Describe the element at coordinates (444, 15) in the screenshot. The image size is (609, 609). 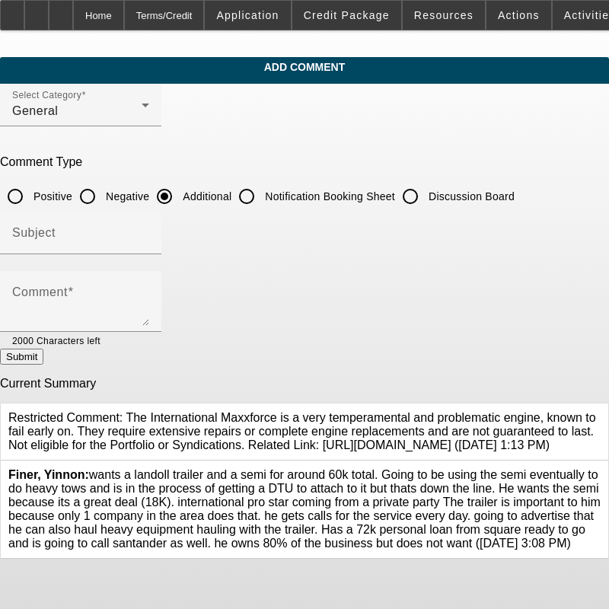
I see `span: Resources` at that location.